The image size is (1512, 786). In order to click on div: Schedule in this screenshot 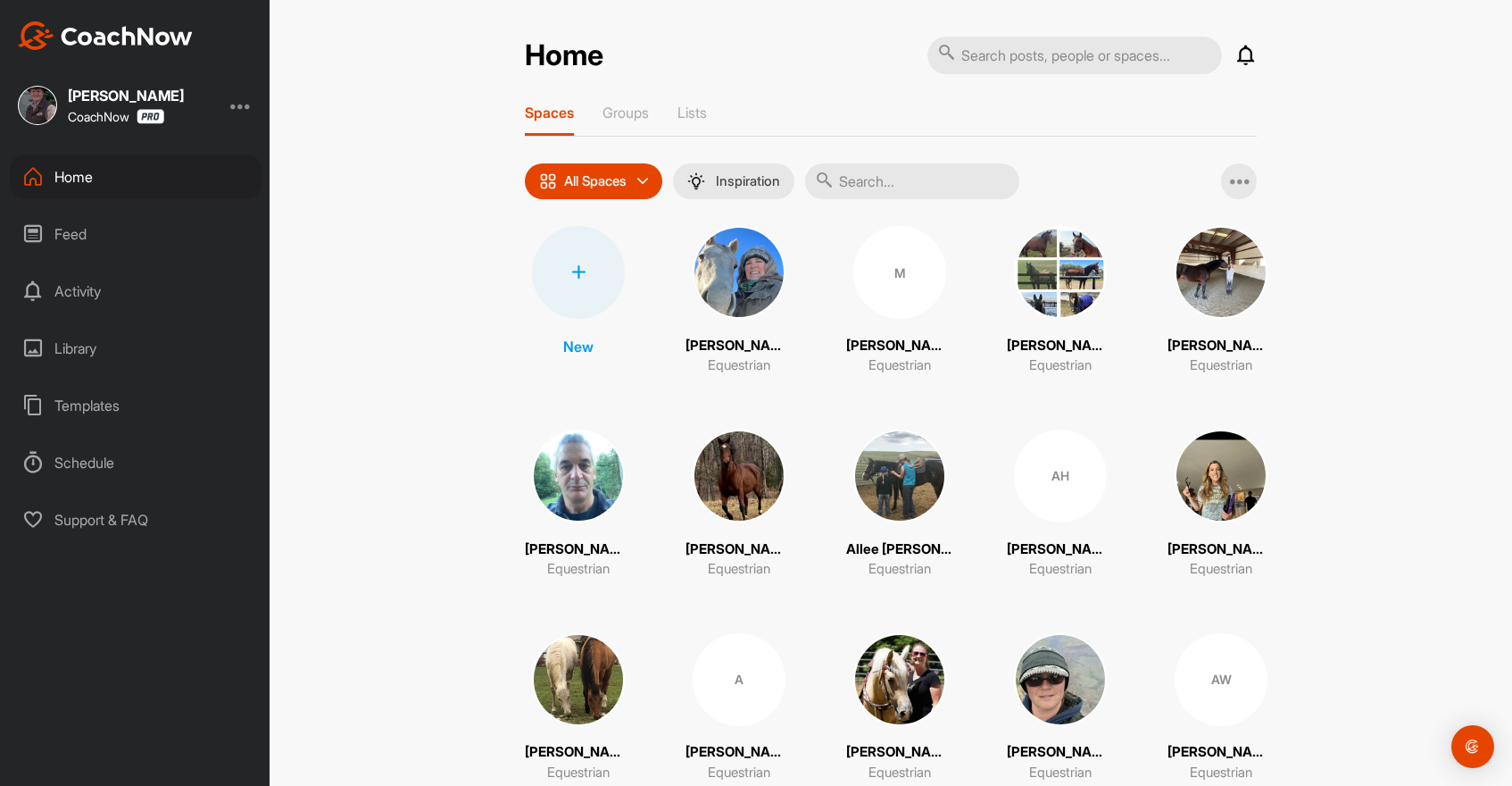, I will do `click(136, 463)`.